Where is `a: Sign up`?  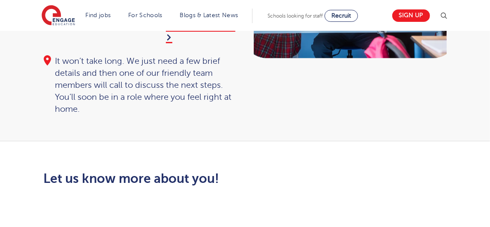
a: Sign up is located at coordinates (411, 15).